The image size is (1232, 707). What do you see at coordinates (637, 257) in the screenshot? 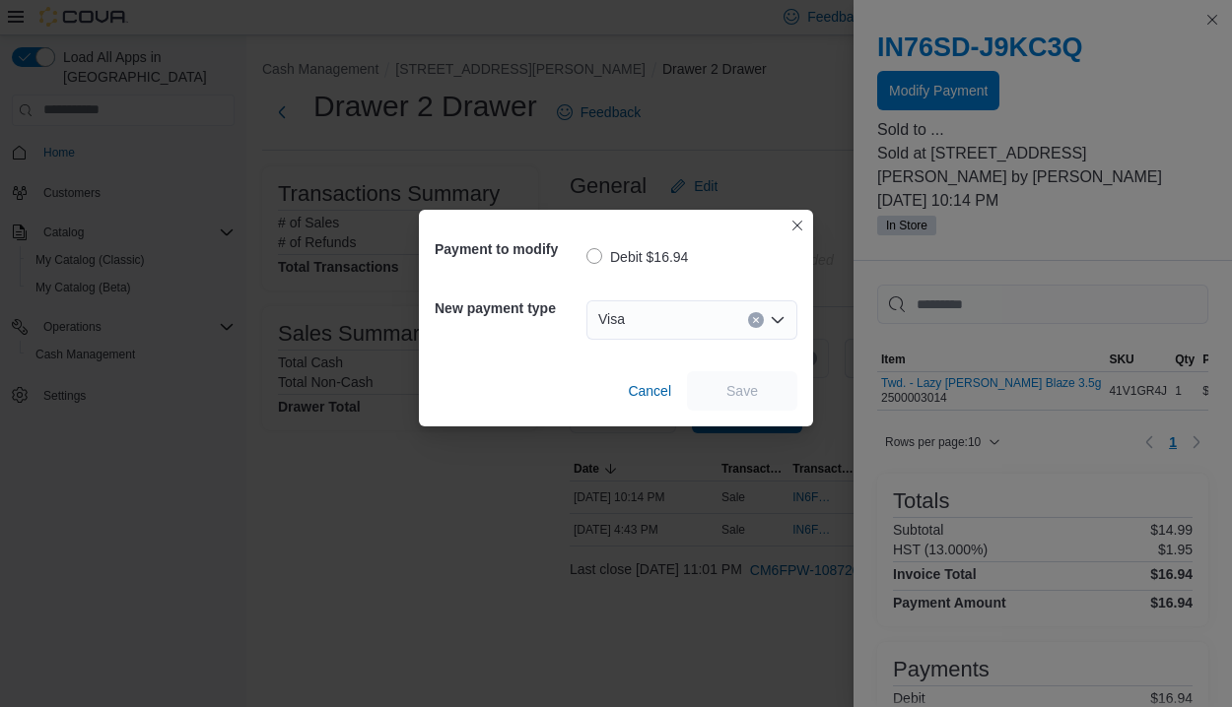
I see `label: Debit $16.94` at bounding box center [637, 257].